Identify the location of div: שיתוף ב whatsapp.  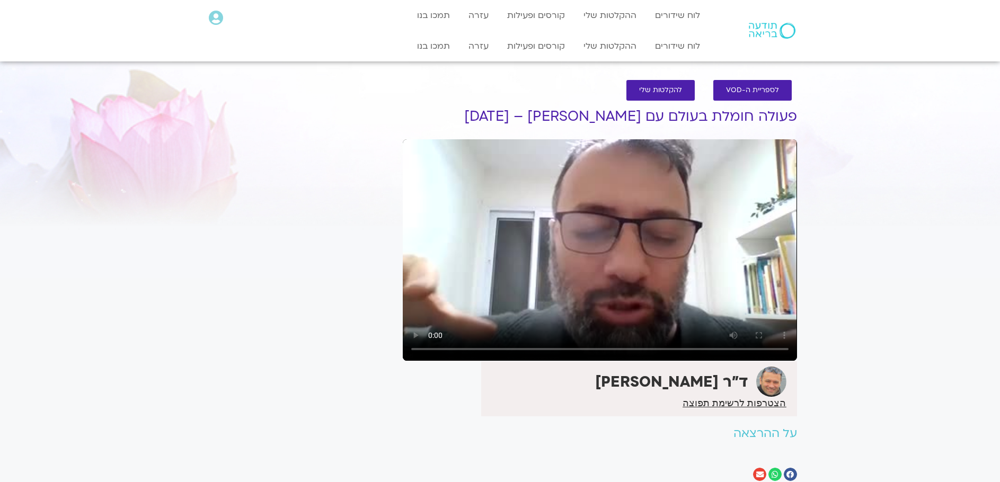
(775, 474).